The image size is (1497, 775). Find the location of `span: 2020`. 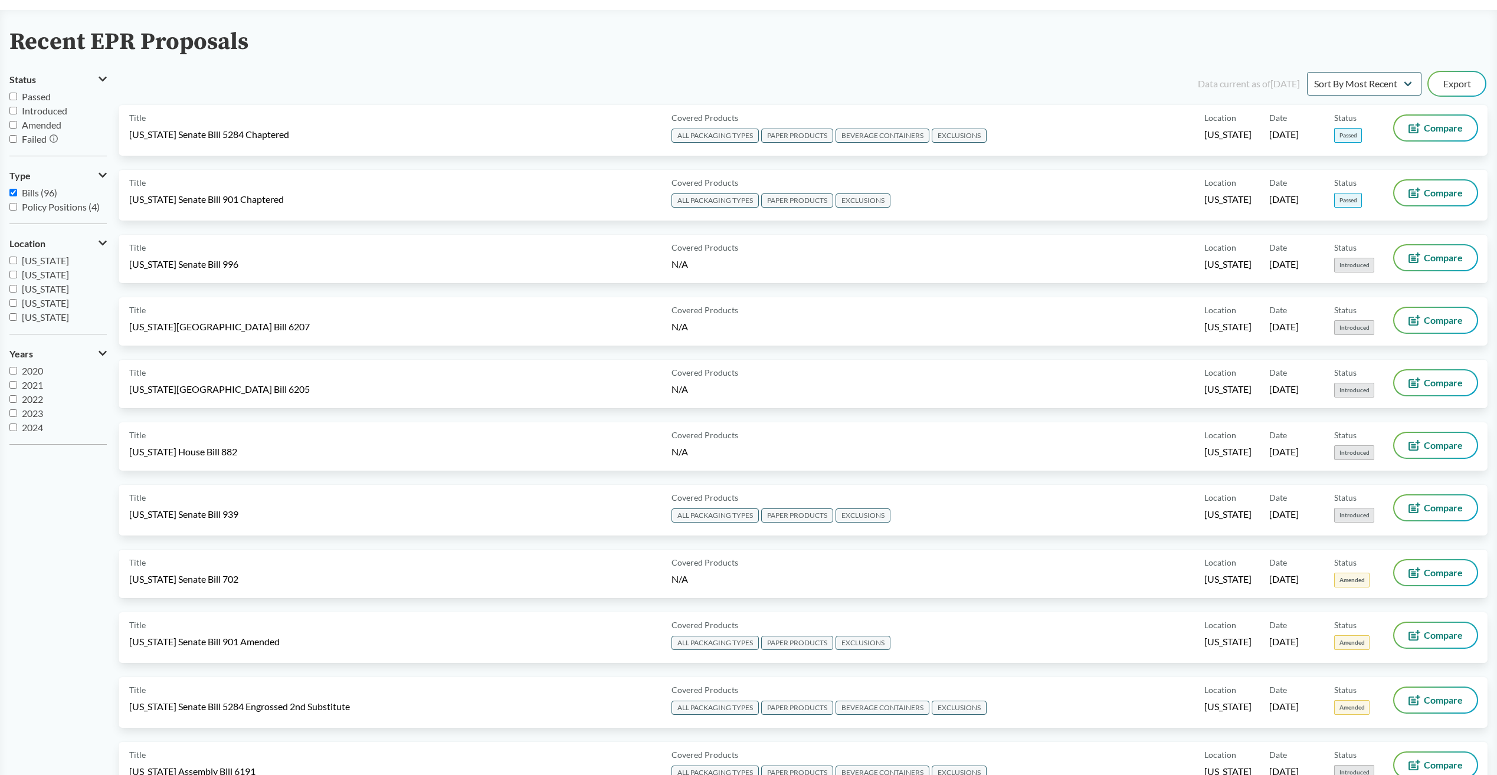

span: 2020 is located at coordinates (32, 370).